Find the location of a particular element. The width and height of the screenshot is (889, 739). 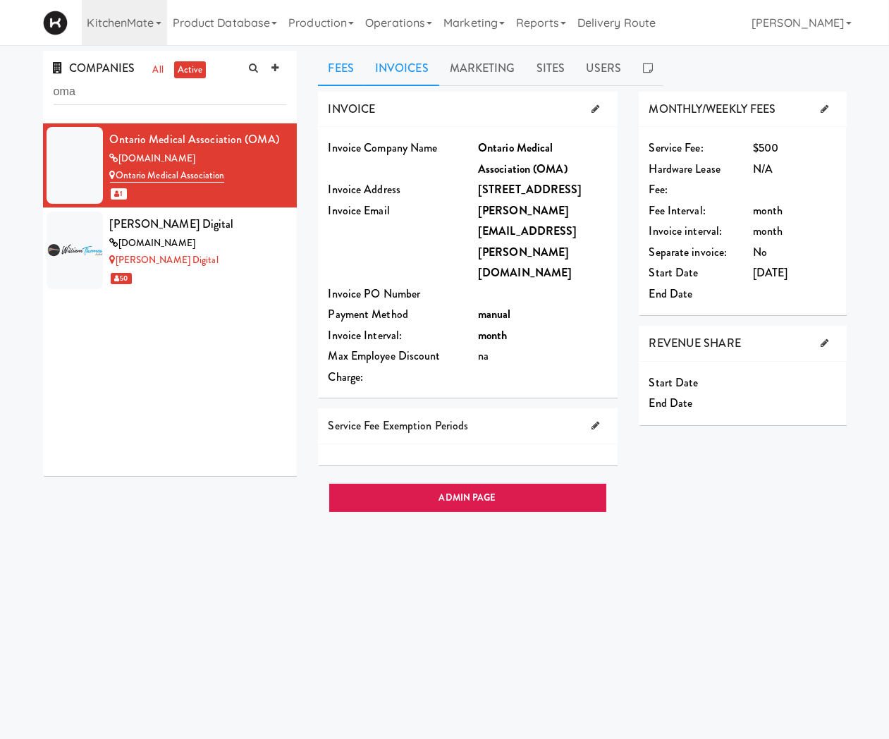

a: Users is located at coordinates (603, 68).